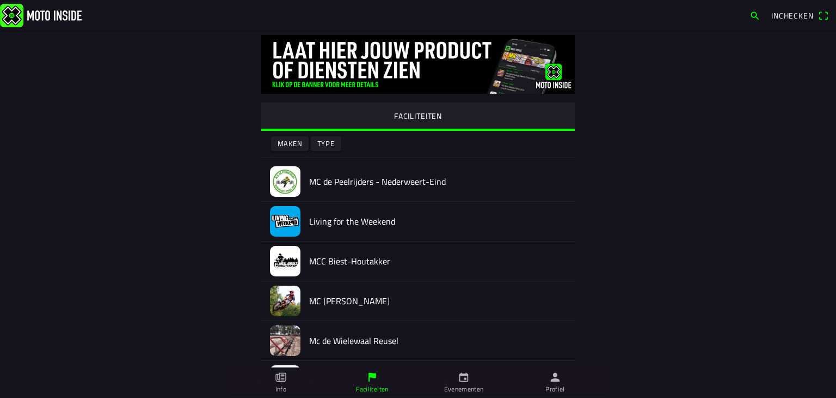 The width and height of the screenshot is (836, 398). I want to click on img: OVnFQxerog5cC59gt7GlBiORcCq4WNUAybko3va6.jpeg, so click(285, 301).